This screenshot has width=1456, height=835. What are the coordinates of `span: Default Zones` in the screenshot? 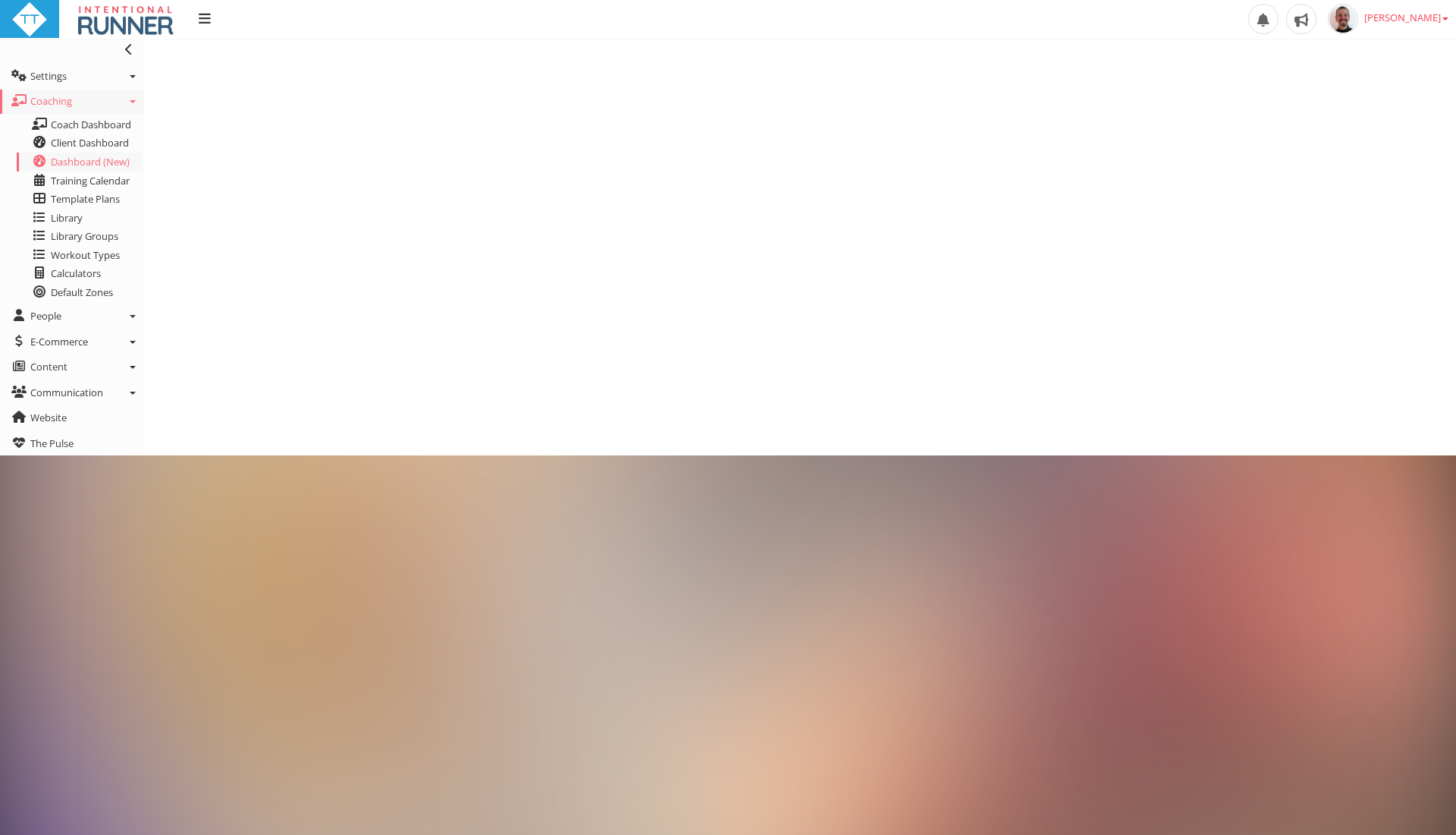 It's located at (82, 293).